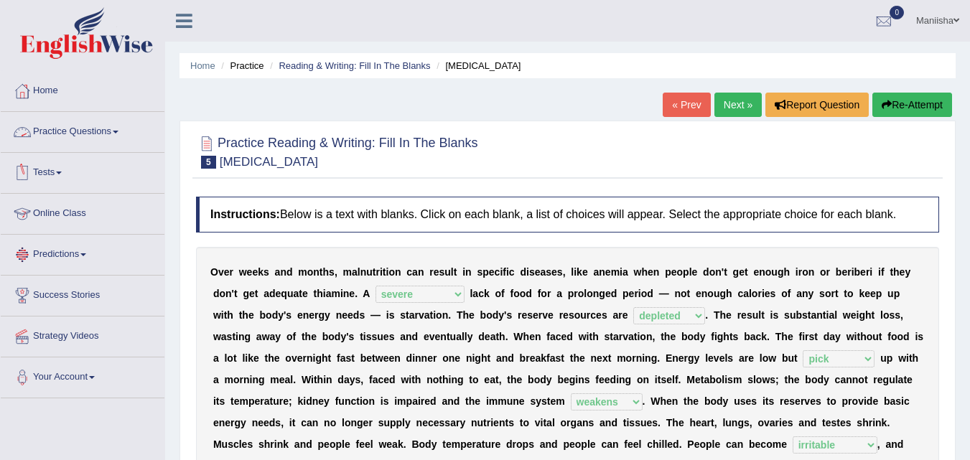  I want to click on li: Practice, so click(241, 65).